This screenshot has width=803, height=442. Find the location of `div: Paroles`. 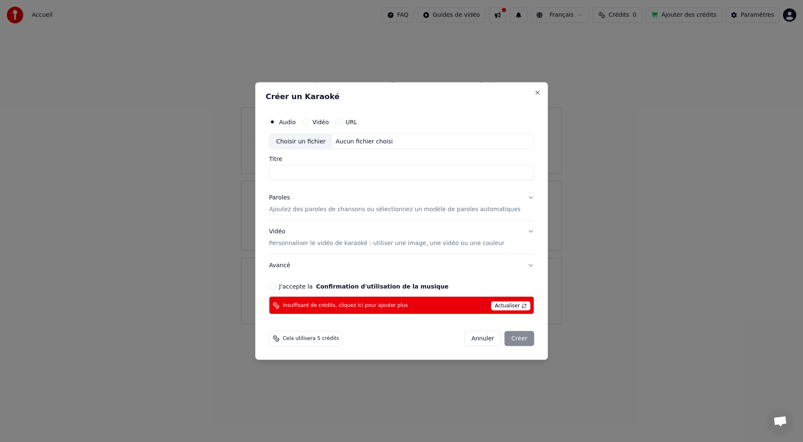

div: Paroles is located at coordinates (280, 198).